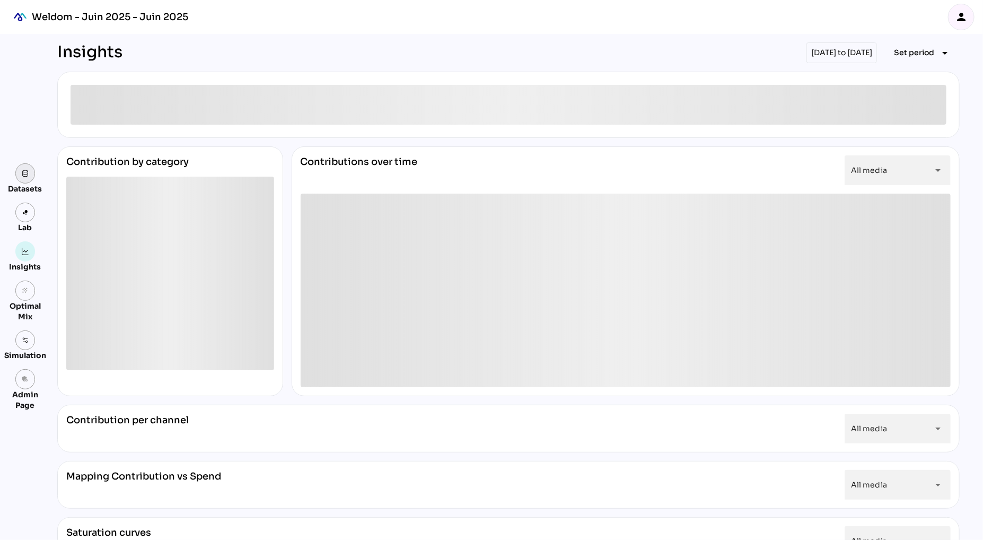  Describe the element at coordinates (25, 213) in the screenshot. I see `img: lab.svg` at that location.